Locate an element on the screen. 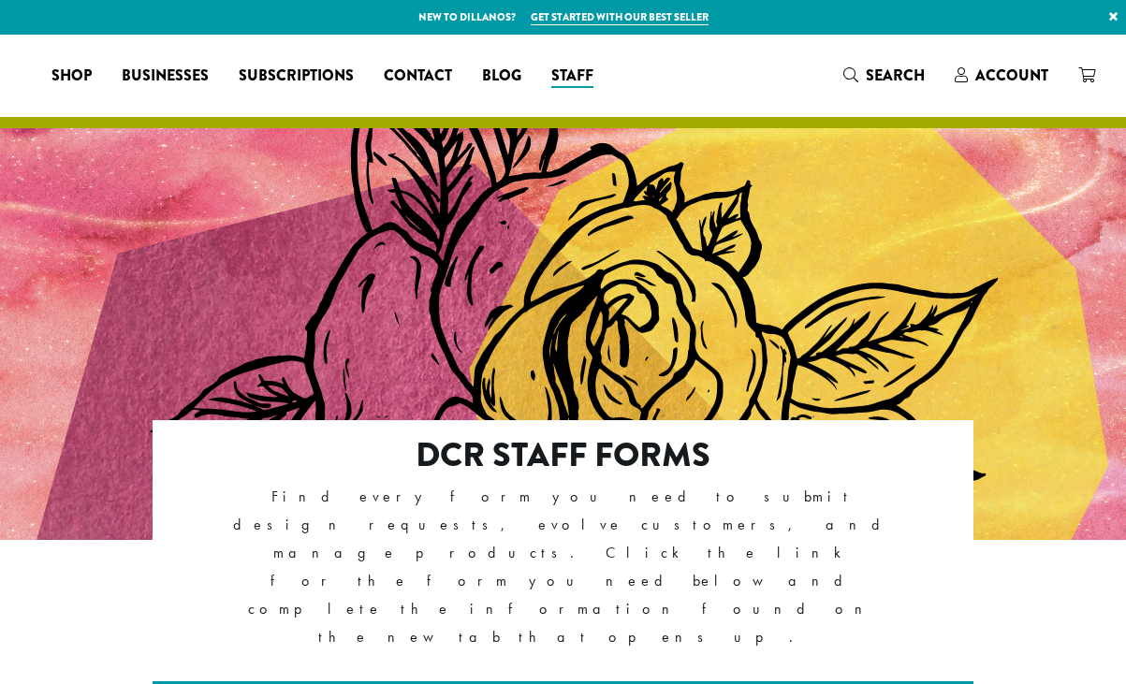 The width and height of the screenshot is (1126, 684). a: Get started with our best seller is located at coordinates (619, 17).